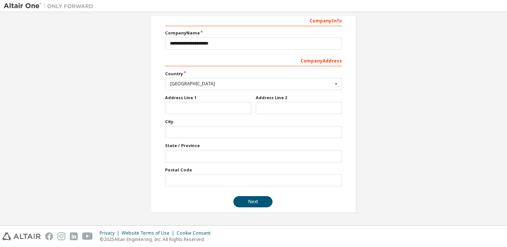 Image resolution: width=507 pixels, height=247 pixels. What do you see at coordinates (254, 60) in the screenshot?
I see `div: Company Address` at bounding box center [254, 60].